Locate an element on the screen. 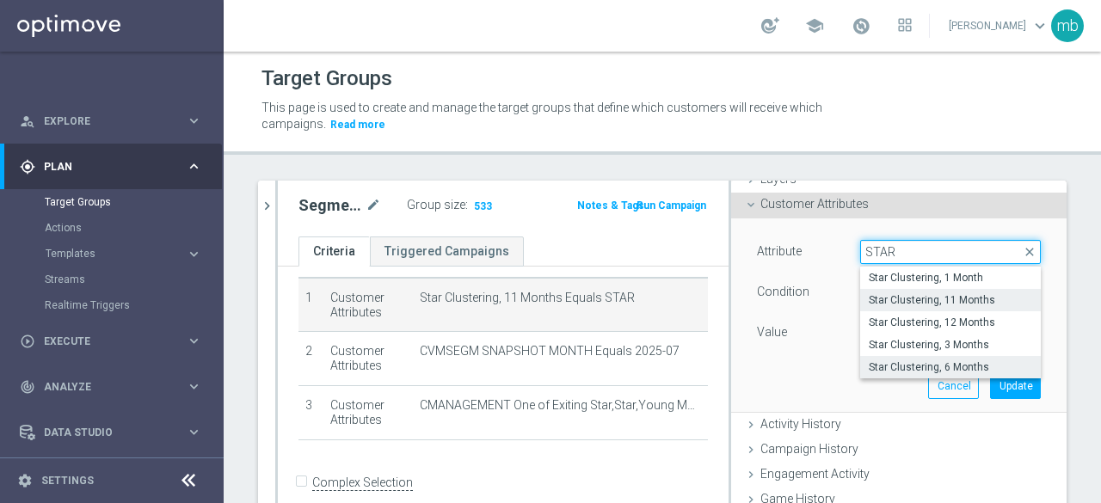 Image resolution: width=1101 pixels, height=503 pixels. div: mb is located at coordinates (1068, 26).